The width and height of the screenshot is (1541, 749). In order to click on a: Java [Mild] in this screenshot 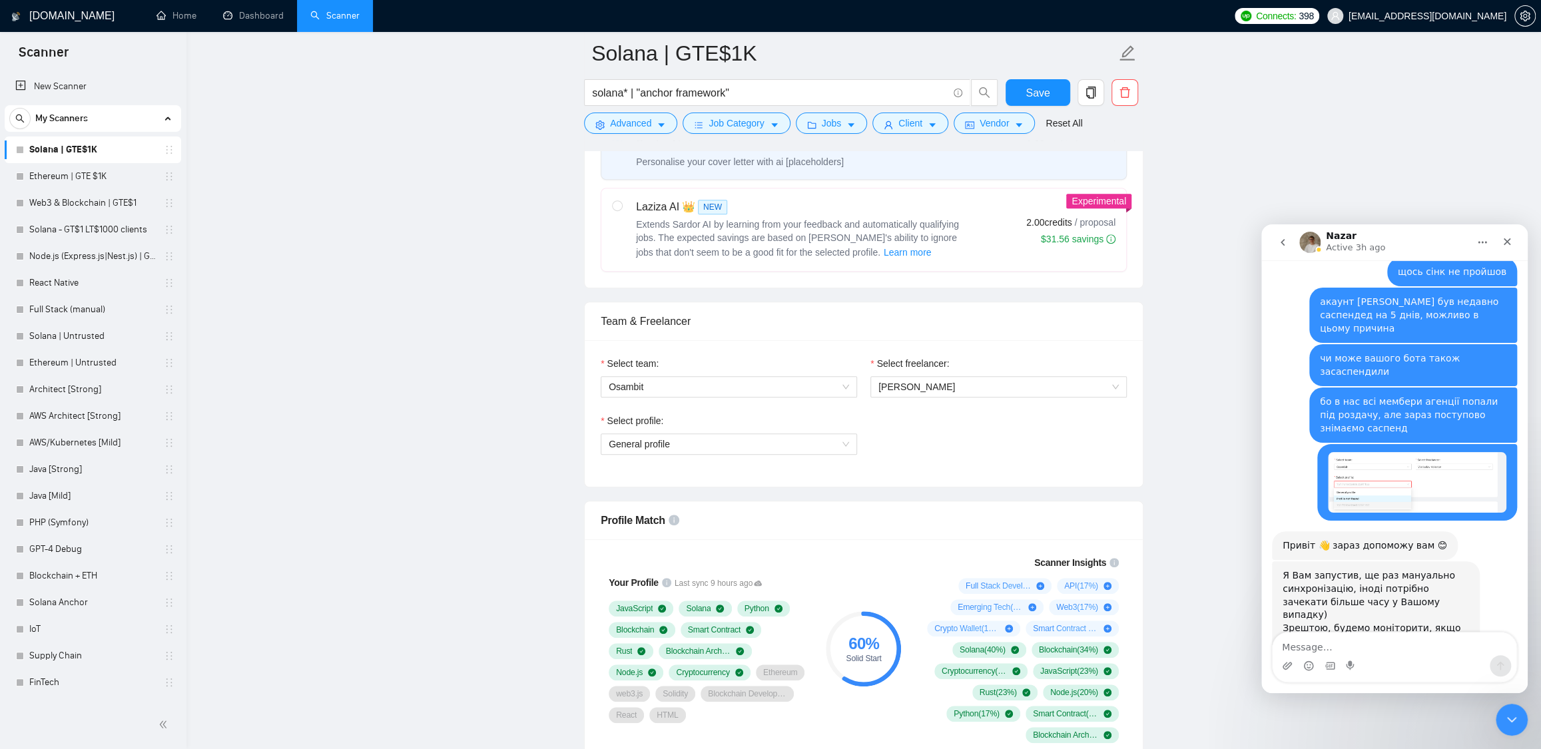, I will do `click(93, 496)`.